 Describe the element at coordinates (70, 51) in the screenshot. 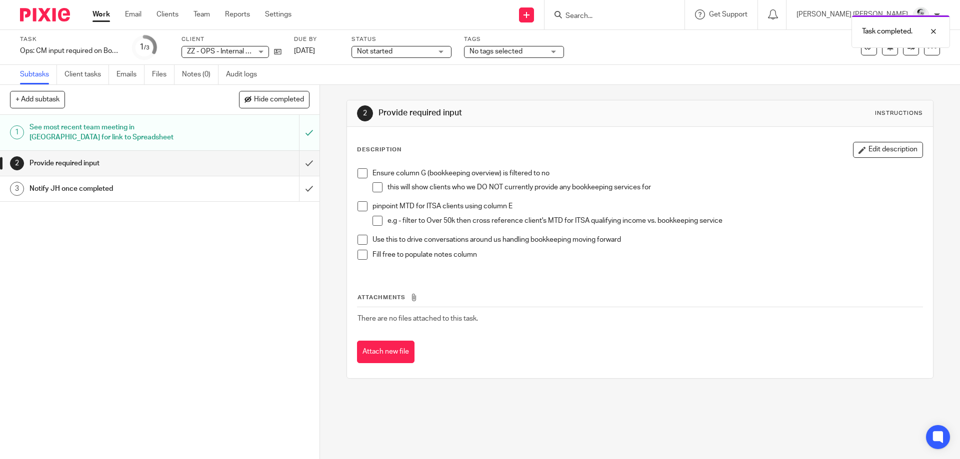

I see `div: Ops: CM input required on Bookkeeping Services spready` at that location.